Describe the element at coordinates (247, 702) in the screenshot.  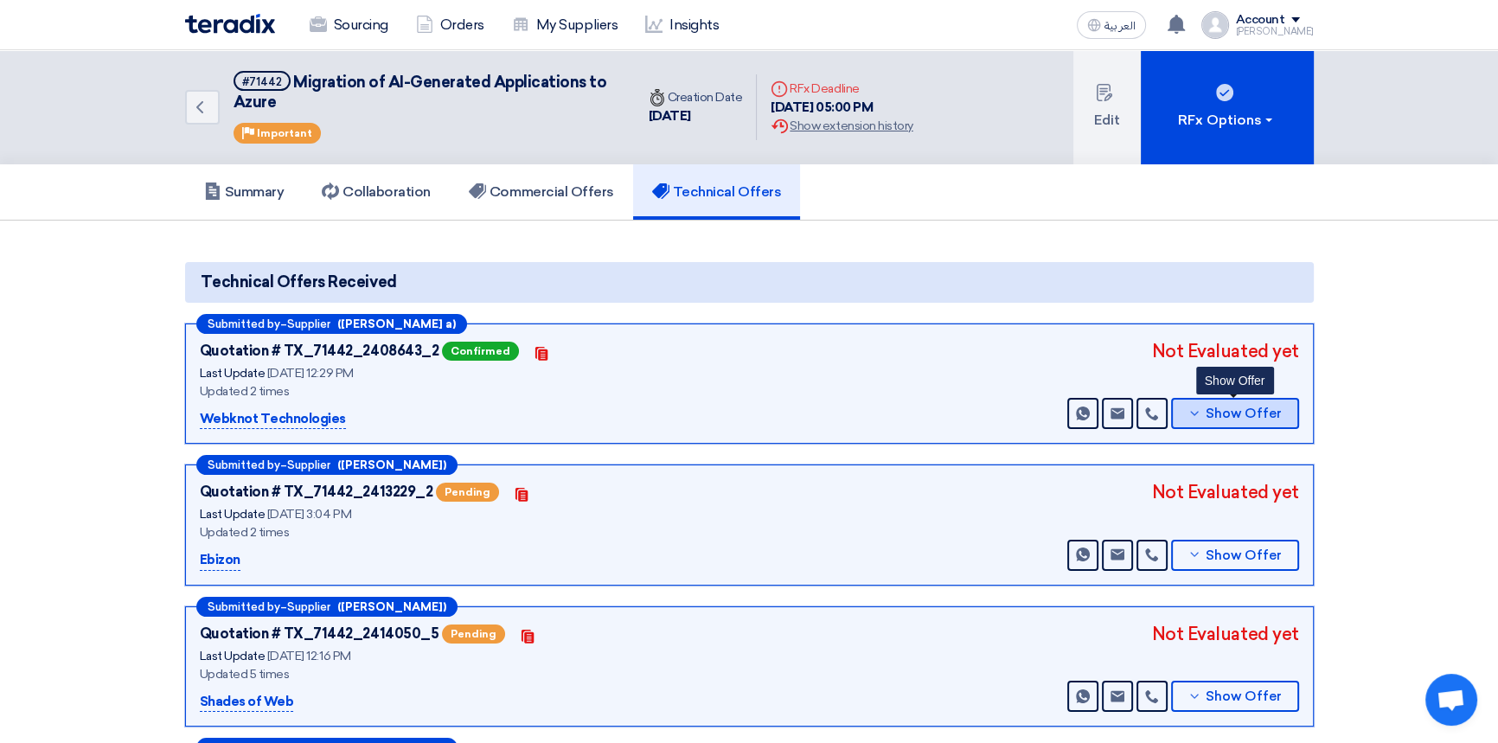
I see `p: Shades of Web` at that location.